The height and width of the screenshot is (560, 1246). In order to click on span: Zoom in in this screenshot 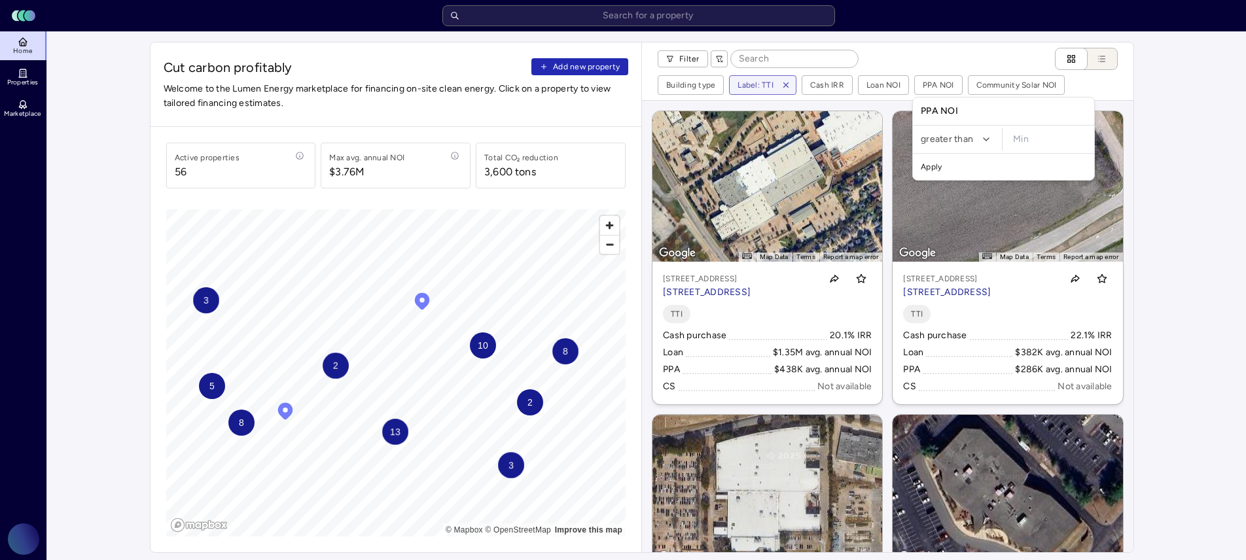, I will do `click(609, 225)`.